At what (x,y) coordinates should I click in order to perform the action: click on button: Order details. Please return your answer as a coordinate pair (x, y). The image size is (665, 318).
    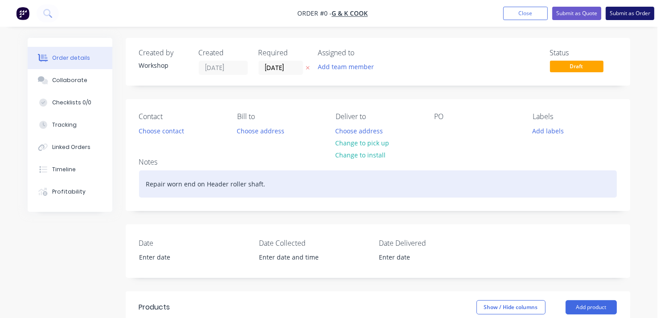
    Looking at the image, I should click on (70, 58).